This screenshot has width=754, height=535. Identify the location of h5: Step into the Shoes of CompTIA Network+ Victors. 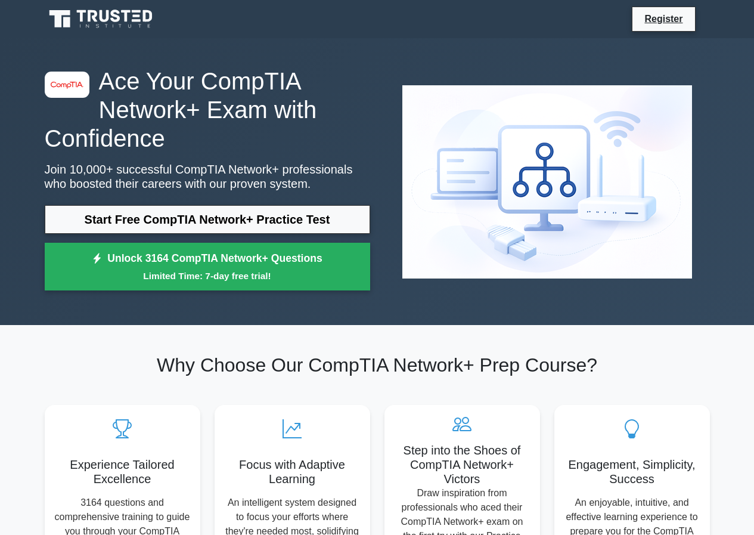
(462, 464).